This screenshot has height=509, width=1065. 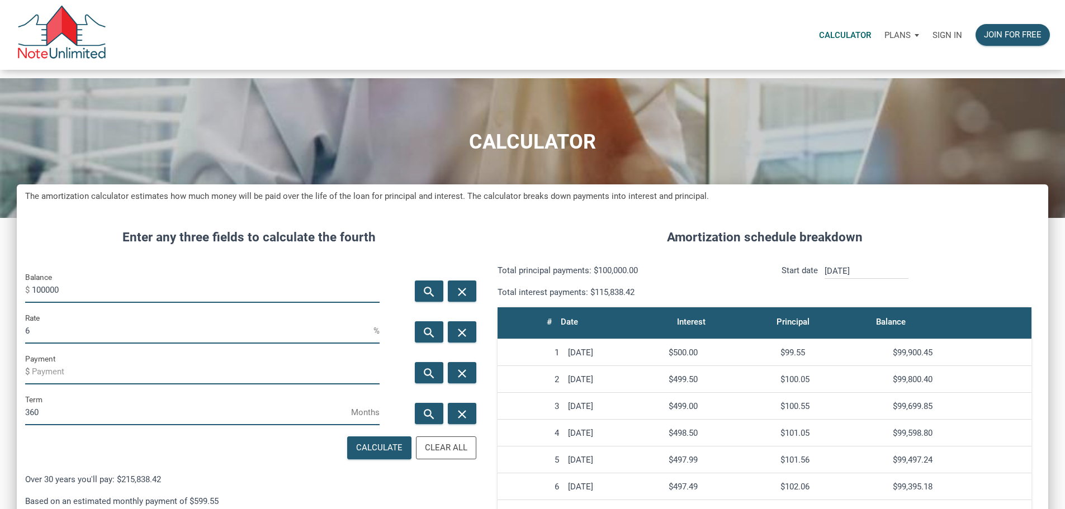 What do you see at coordinates (720, 406) in the screenshot?
I see `div: $499.00` at bounding box center [720, 406].